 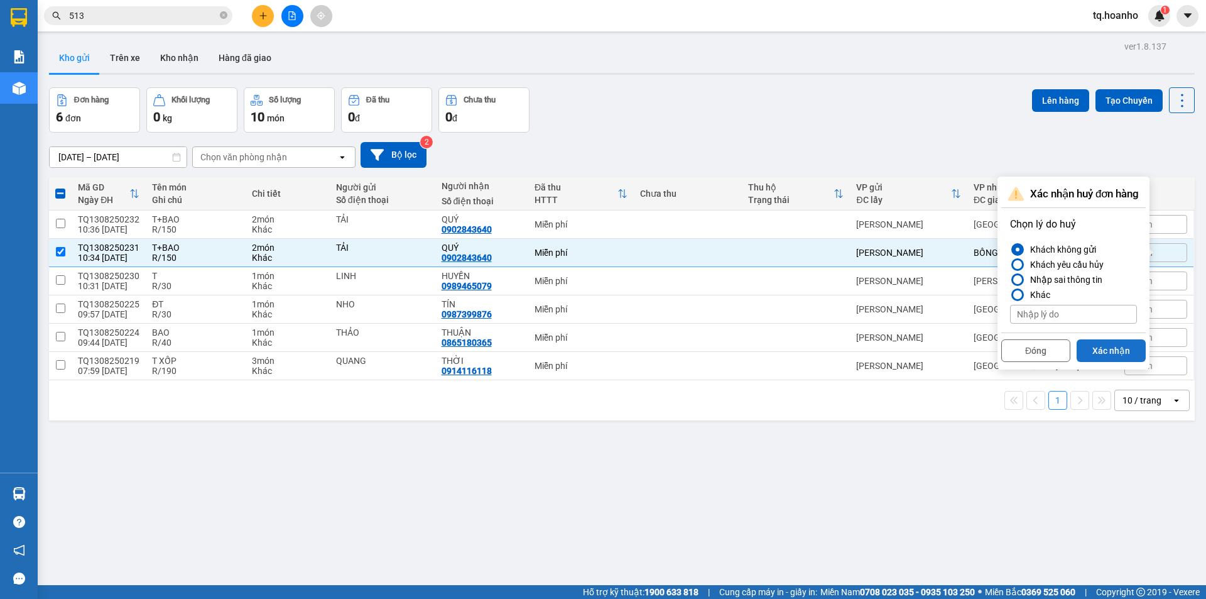 What do you see at coordinates (292, 16) in the screenshot?
I see `span: file-add` at bounding box center [292, 16].